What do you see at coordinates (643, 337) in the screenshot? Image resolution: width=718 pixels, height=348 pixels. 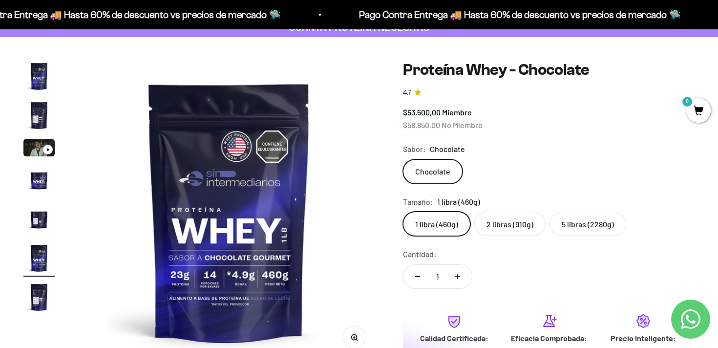 I see `strong: Precio Inteligente:` at bounding box center [643, 337].